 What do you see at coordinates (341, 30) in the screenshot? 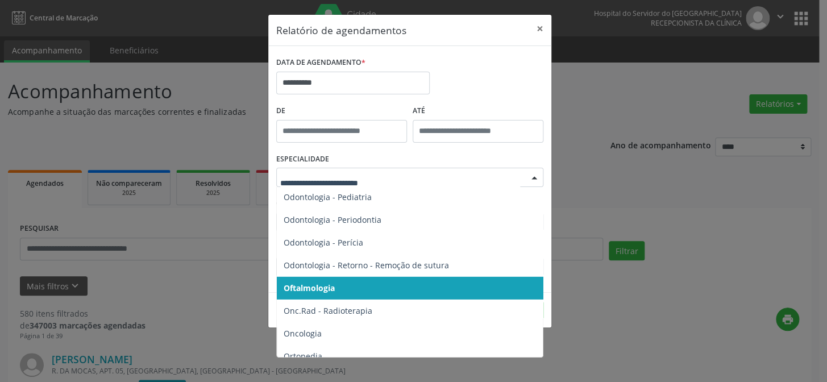
I see `h5: Relatório de agendamentos` at bounding box center [341, 30].